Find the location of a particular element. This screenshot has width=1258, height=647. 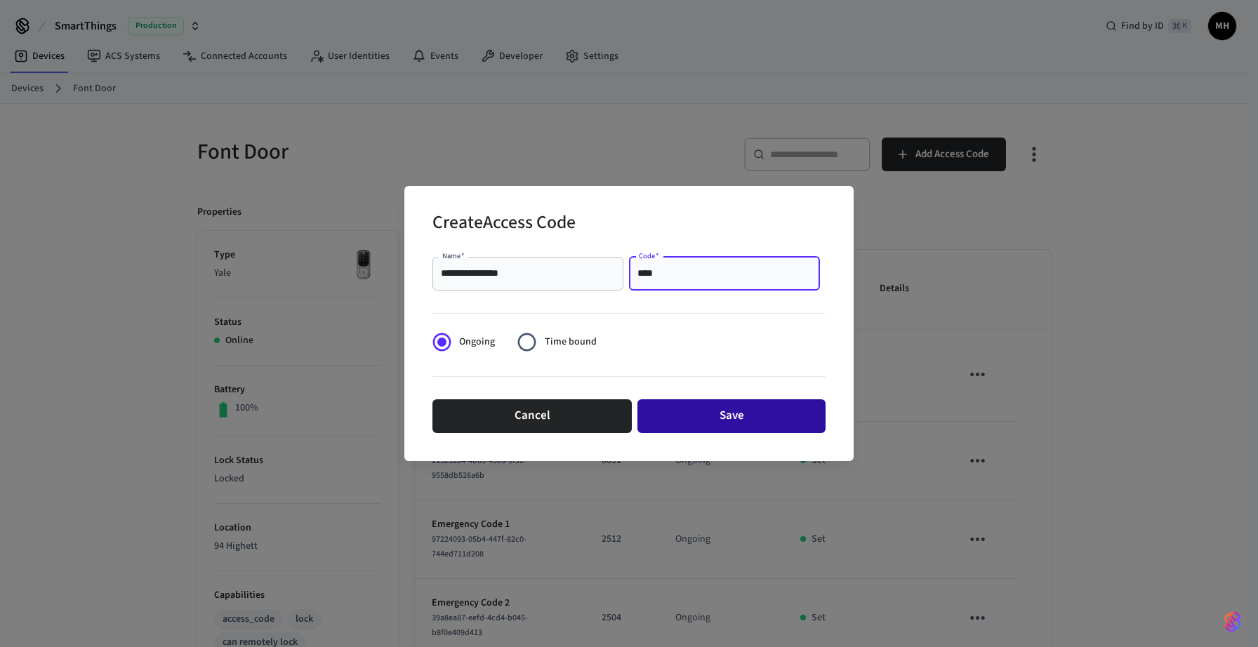

button: Cancel is located at coordinates (532, 416).